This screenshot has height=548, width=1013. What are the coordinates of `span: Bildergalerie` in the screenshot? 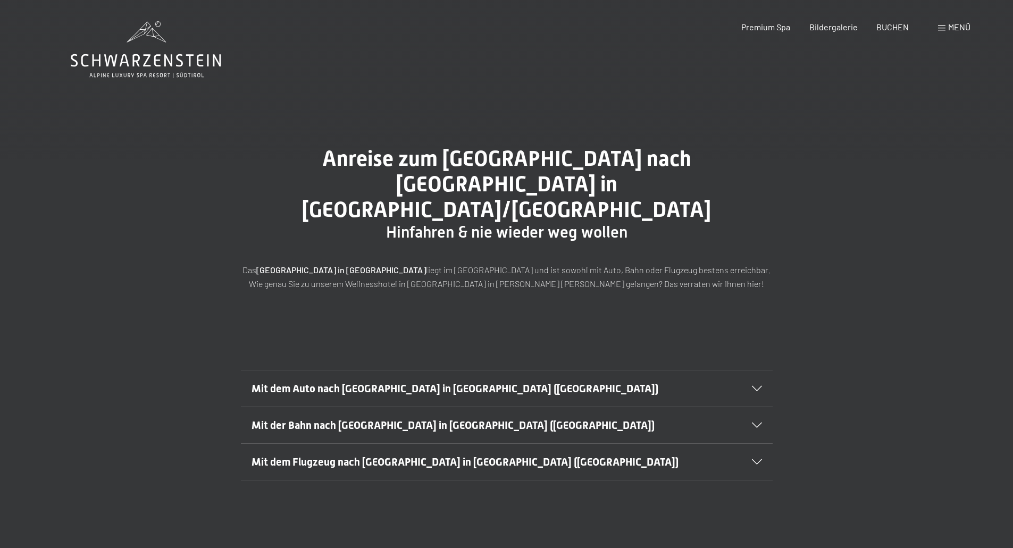 It's located at (833, 27).